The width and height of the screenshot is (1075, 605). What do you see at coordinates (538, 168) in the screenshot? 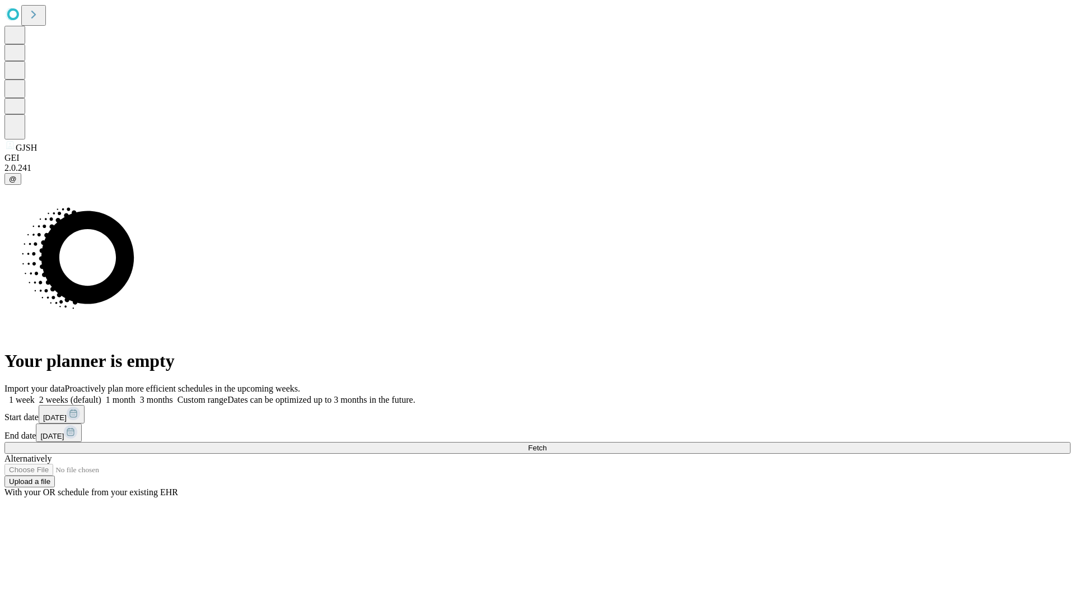
I see `div: 2.0.241` at bounding box center [538, 168].